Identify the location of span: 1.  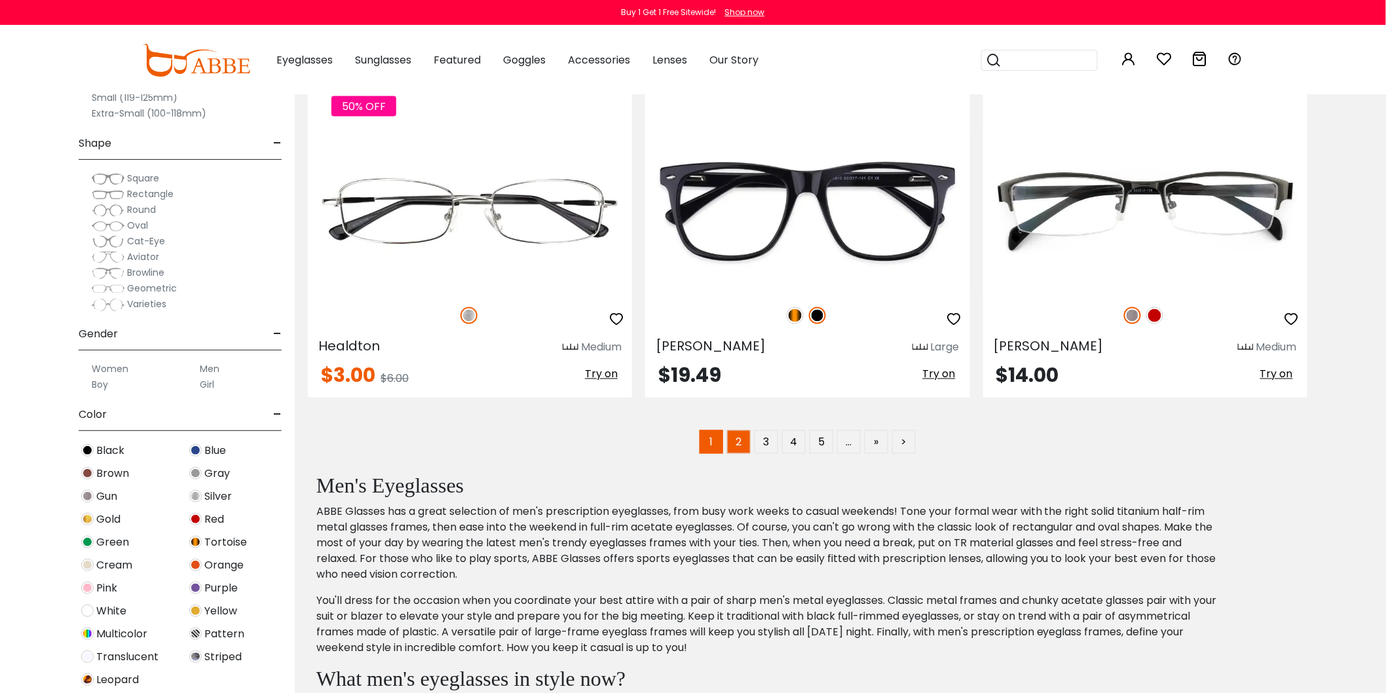
(711, 442).